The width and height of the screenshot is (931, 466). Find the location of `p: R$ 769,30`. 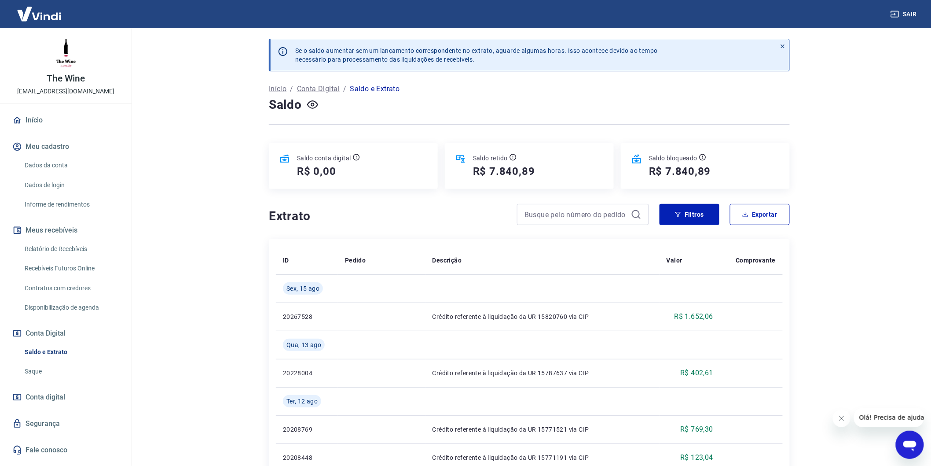

p: R$ 769,30 is located at coordinates (697, 429).